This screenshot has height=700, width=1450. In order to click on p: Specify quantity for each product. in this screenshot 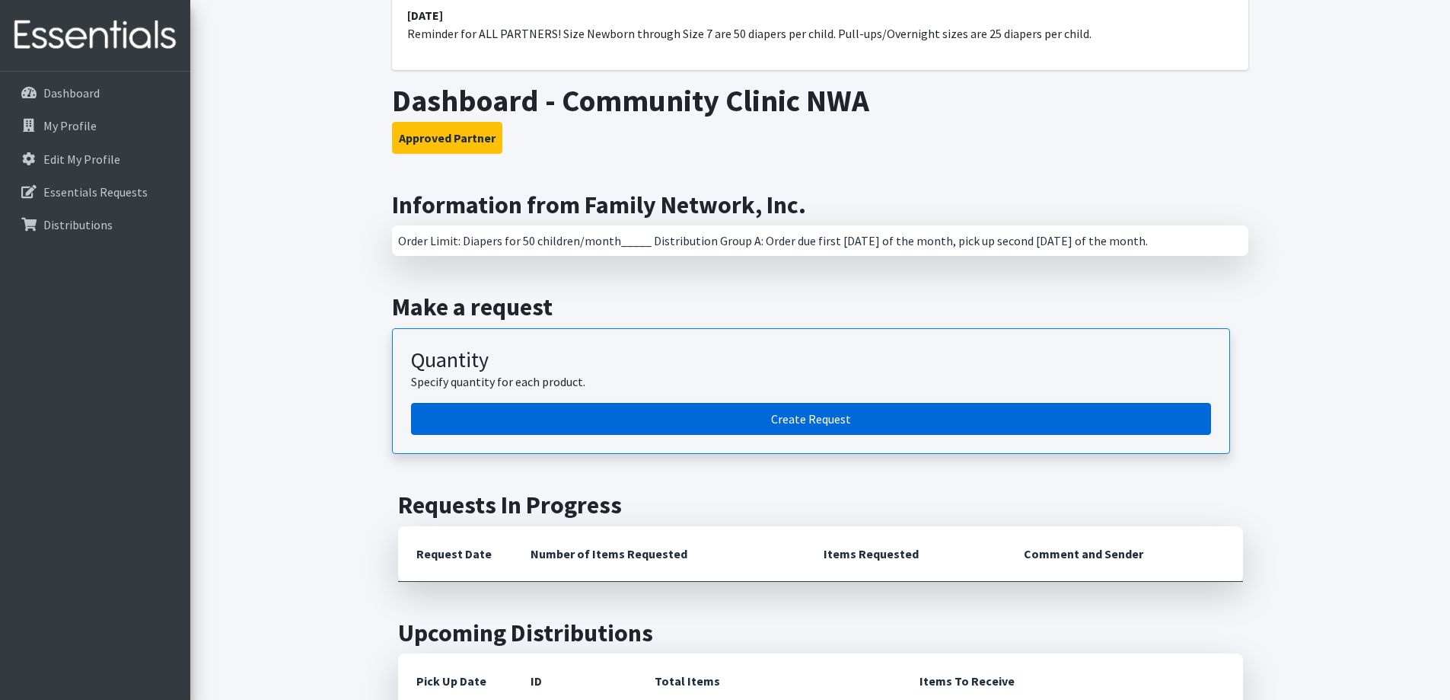, I will do `click(811, 381)`.